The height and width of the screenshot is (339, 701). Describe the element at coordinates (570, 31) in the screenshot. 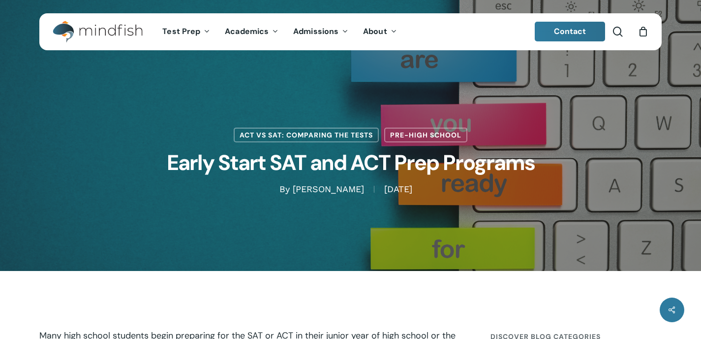

I see `span: Contact` at that location.